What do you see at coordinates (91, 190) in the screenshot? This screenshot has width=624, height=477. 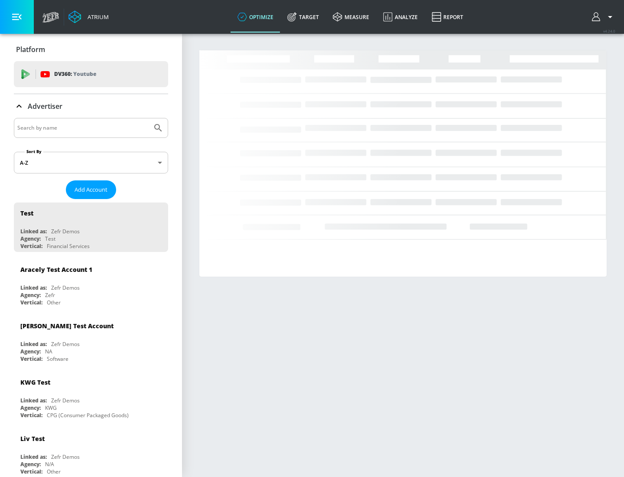 I see `span: Add Account` at bounding box center [91, 190].